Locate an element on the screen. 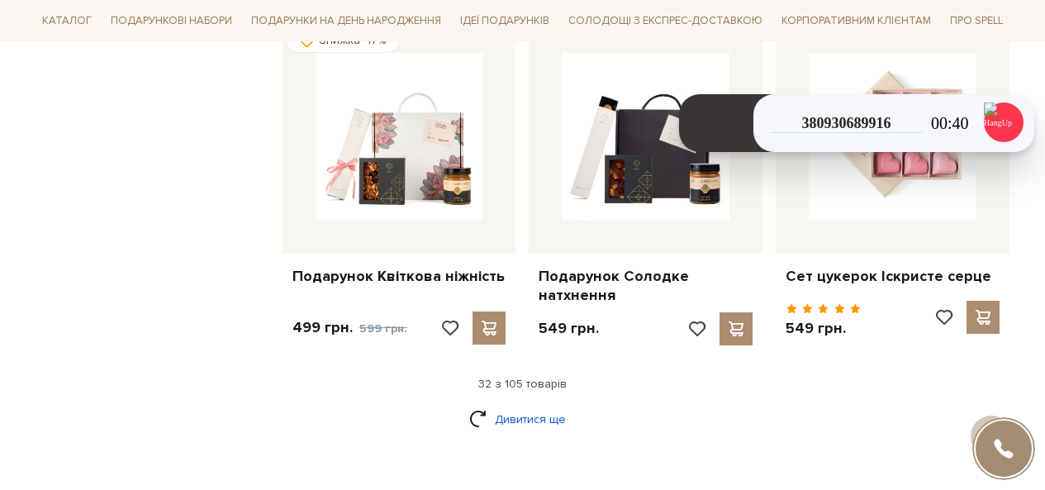 The image size is (1045, 490). span: Подарунки на День народження is located at coordinates (346, 21).